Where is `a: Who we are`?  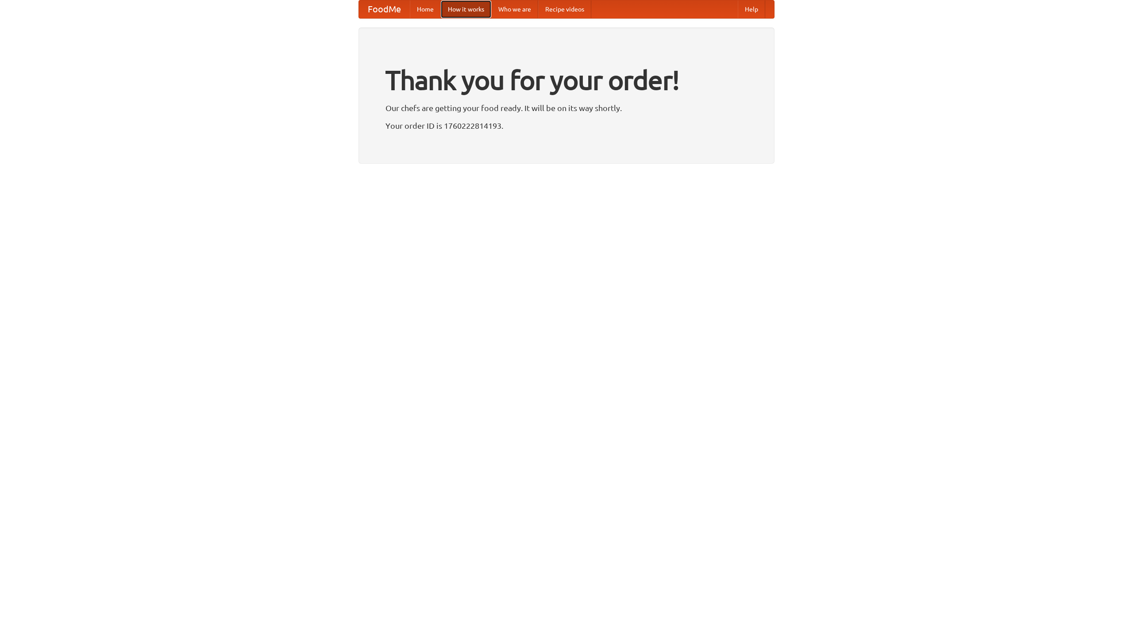 a: Who we are is located at coordinates (515, 9).